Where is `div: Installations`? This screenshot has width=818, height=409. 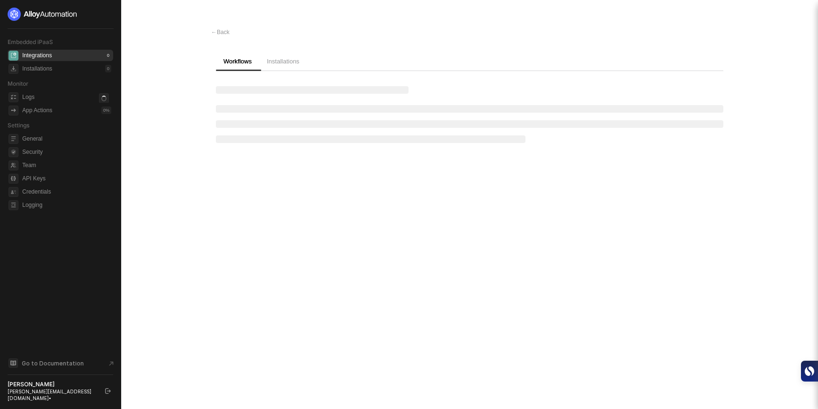 div: Installations is located at coordinates (37, 69).